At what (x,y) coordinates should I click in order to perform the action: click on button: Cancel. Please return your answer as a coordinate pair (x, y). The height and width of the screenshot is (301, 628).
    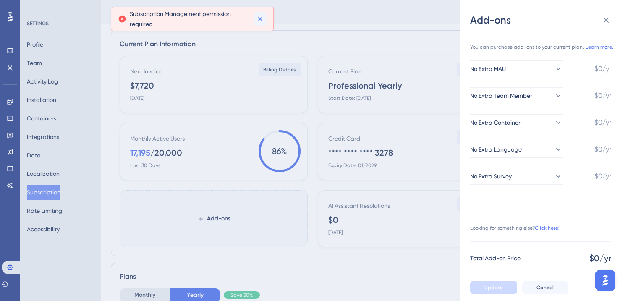
    Looking at the image, I should click on (544, 287).